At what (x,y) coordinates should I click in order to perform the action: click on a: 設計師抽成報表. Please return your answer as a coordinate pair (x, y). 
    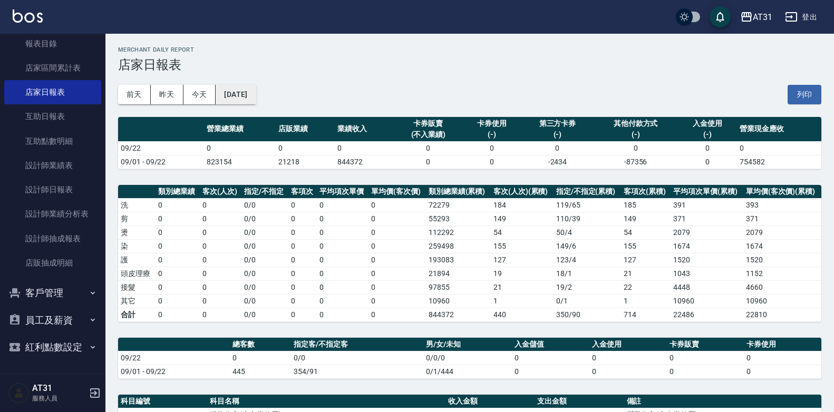
    Looking at the image, I should click on (53, 239).